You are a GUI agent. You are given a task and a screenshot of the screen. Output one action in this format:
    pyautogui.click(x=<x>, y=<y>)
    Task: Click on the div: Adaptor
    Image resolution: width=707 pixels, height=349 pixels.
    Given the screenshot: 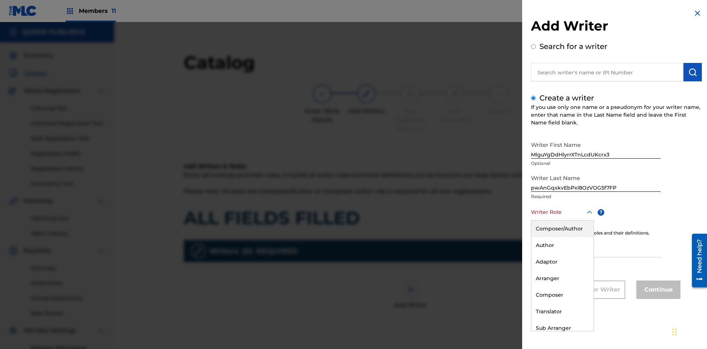 What is the action you would take?
    pyautogui.click(x=562, y=262)
    